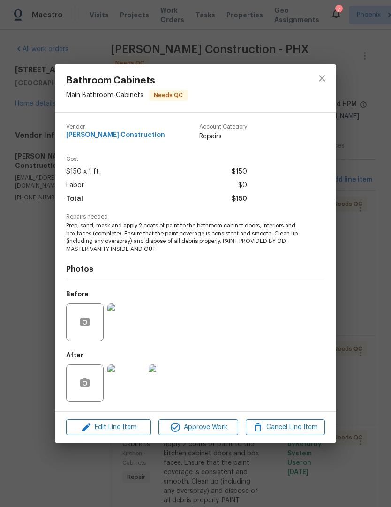  What do you see at coordinates (108, 428) in the screenshot?
I see `span: Edit Line Item` at bounding box center [108, 428].